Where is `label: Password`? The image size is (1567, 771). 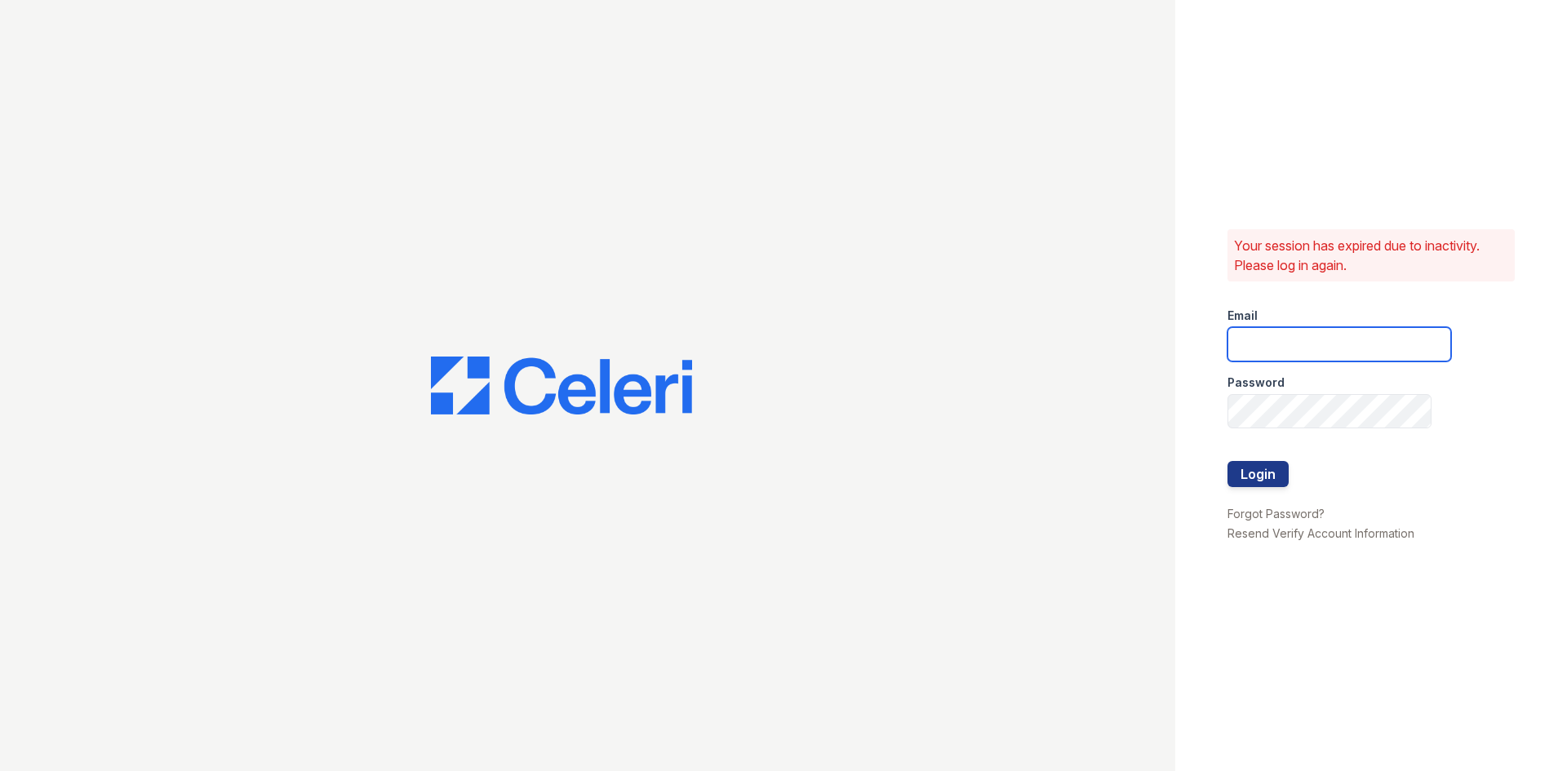 label: Password is located at coordinates (1256, 383).